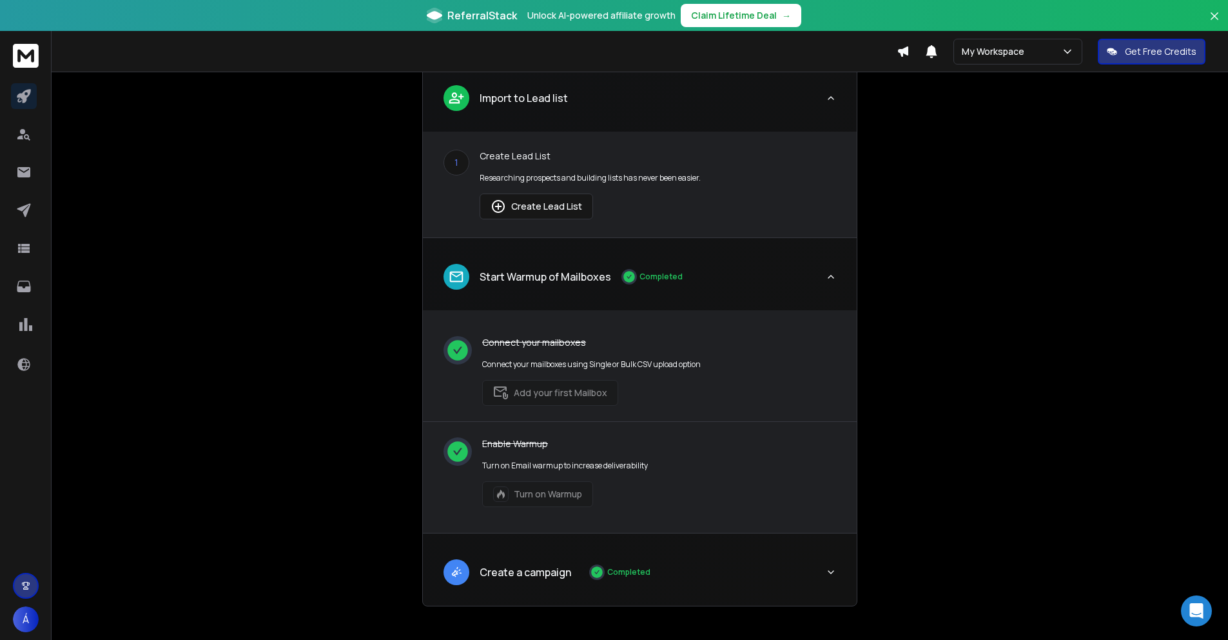 This screenshot has height=640, width=1228. What do you see at coordinates (26, 619) in the screenshot?
I see `button: Á` at bounding box center [26, 619].